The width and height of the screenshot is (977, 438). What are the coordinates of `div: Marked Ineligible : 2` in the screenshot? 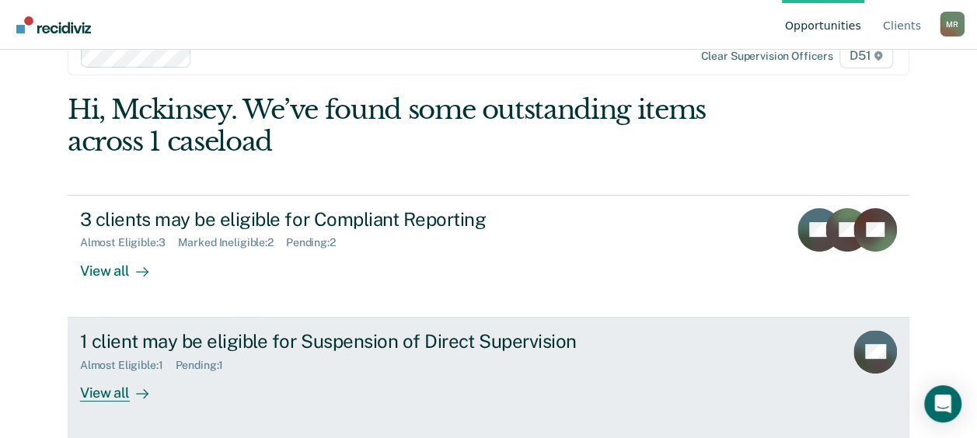 It's located at (232, 242).